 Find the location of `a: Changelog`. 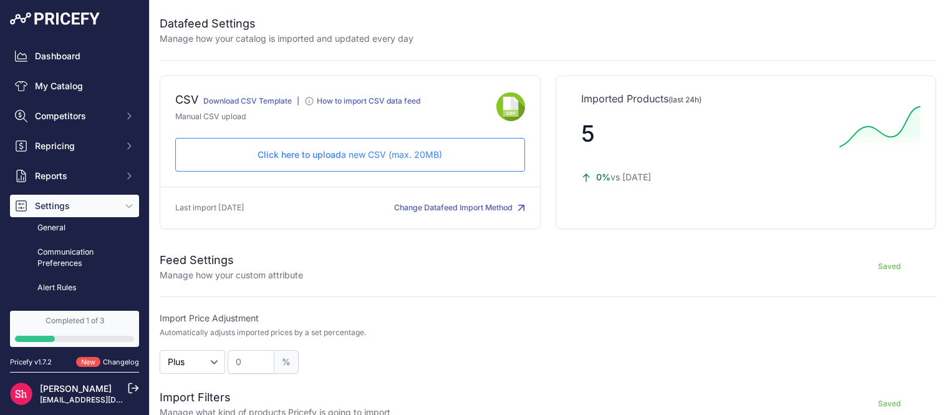

a: Changelog is located at coordinates (121, 362).